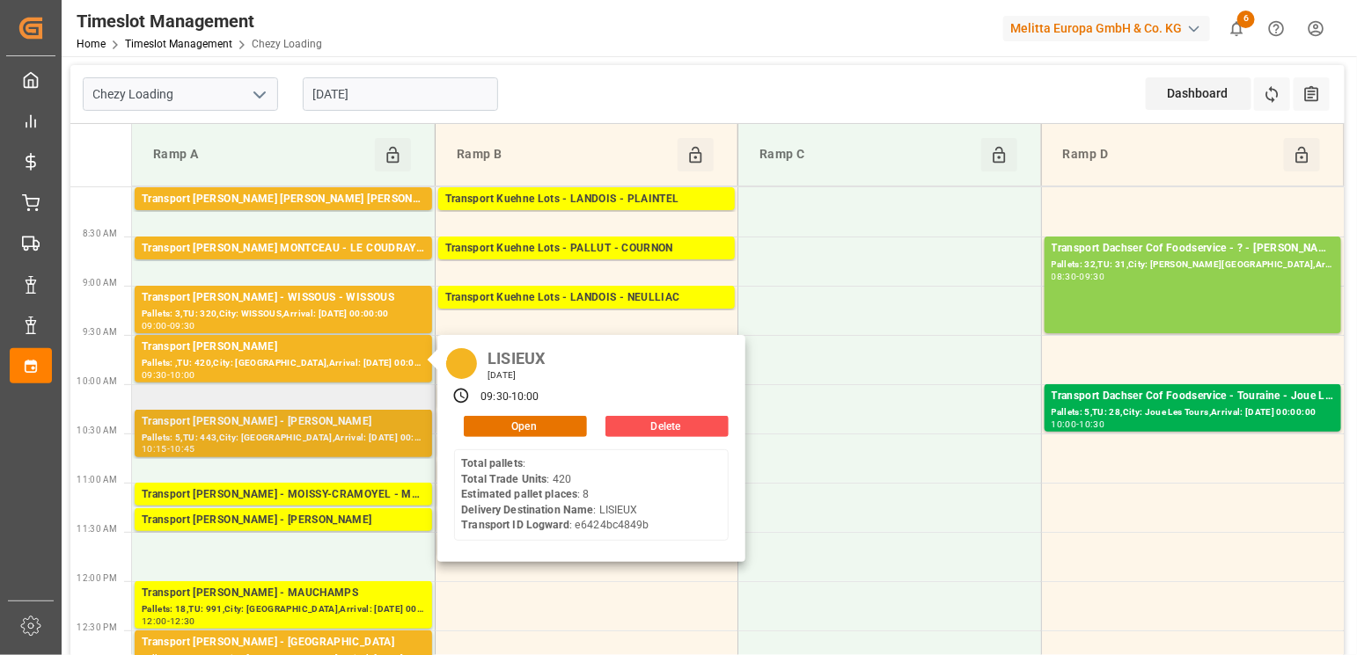 This screenshot has width=1357, height=655. What do you see at coordinates (492, 464) in the screenshot?
I see `b: Total pallets` at bounding box center [492, 464].